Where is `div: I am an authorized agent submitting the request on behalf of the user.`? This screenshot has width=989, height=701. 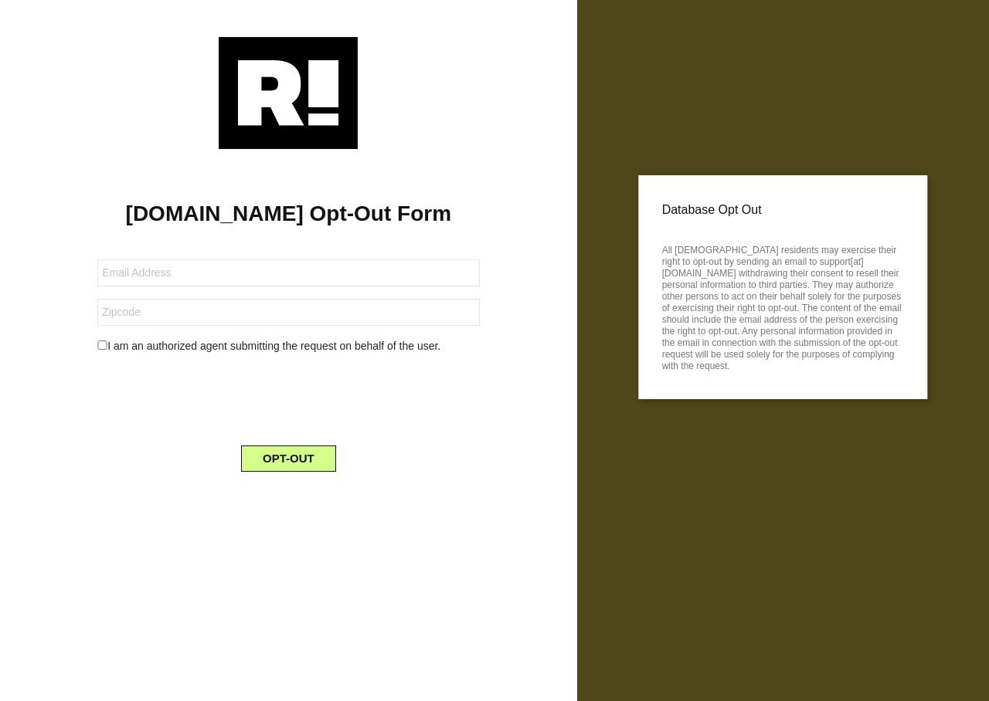
div: I am an authorized agent submitting the request on behalf of the user. is located at coordinates (288, 346).